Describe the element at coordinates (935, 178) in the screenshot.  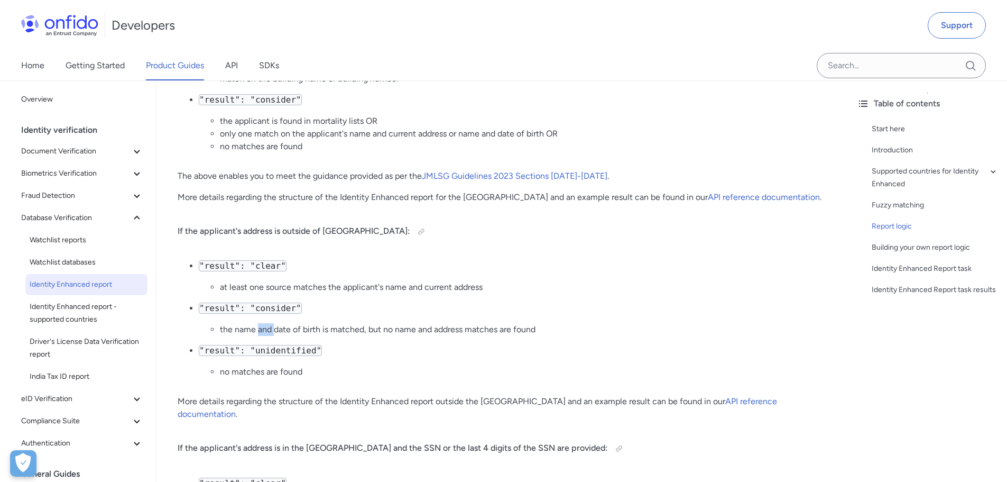
I see `a: Supported countries for Identity Enhanced` at that location.